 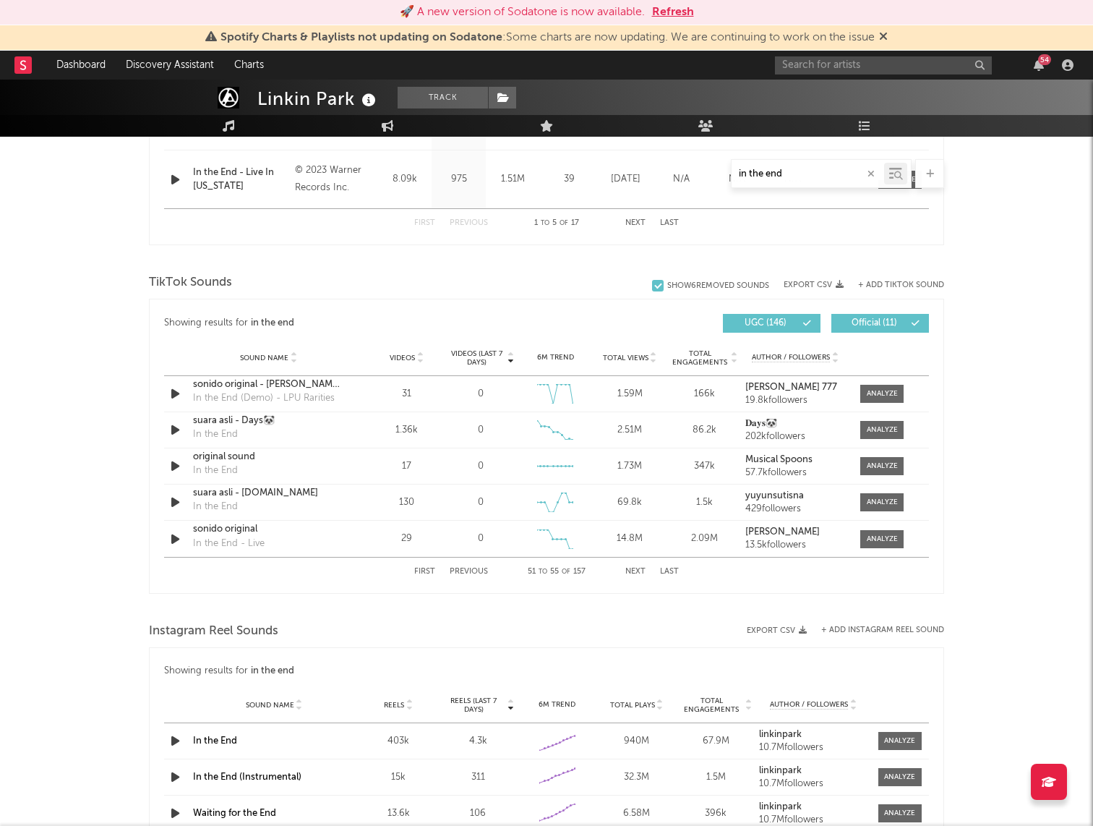 What do you see at coordinates (406, 430) in the screenshot?
I see `div: 1.36k` at bounding box center [406, 430].